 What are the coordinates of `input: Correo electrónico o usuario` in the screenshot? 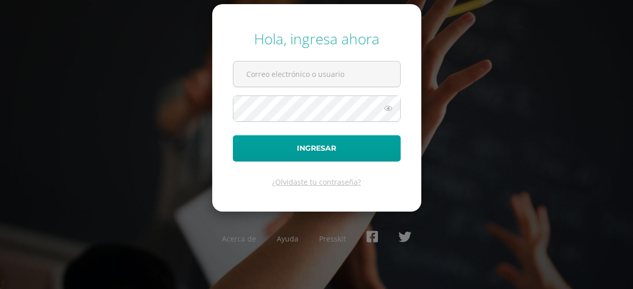 It's located at (317, 74).